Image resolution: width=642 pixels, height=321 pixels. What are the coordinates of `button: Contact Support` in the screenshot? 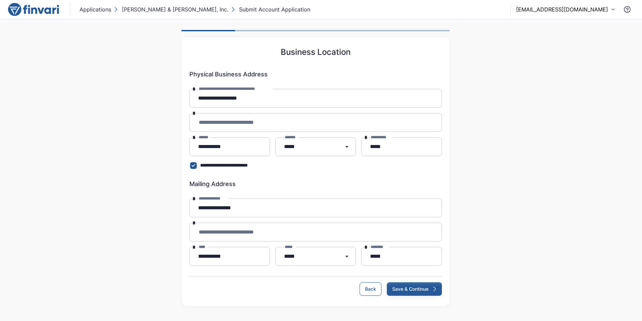 It's located at (628, 9).